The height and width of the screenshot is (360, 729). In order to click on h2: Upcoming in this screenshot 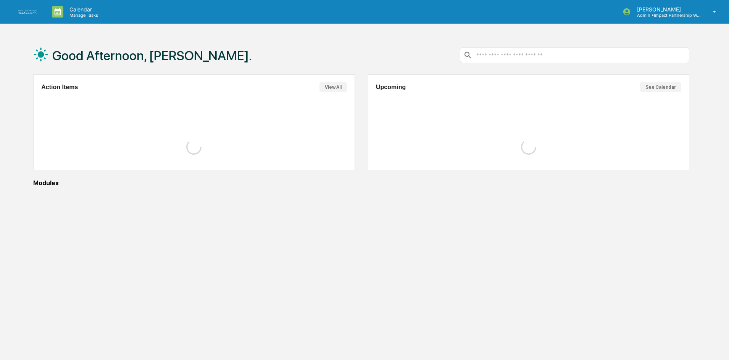, I will do `click(391, 87)`.